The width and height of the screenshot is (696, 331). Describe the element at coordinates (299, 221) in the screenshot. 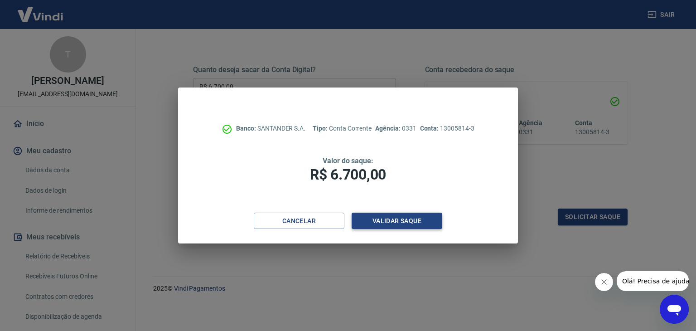

I see `button: Cancelar` at that location.